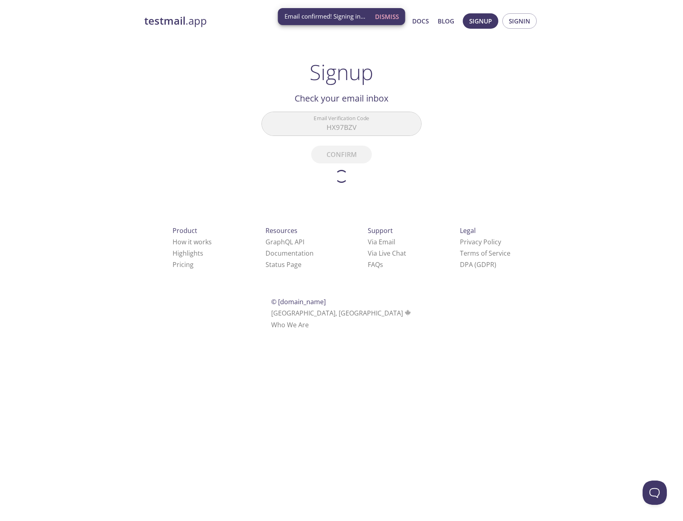 The width and height of the screenshot is (683, 521). What do you see at coordinates (481, 21) in the screenshot?
I see `span: Signup` at bounding box center [481, 21].